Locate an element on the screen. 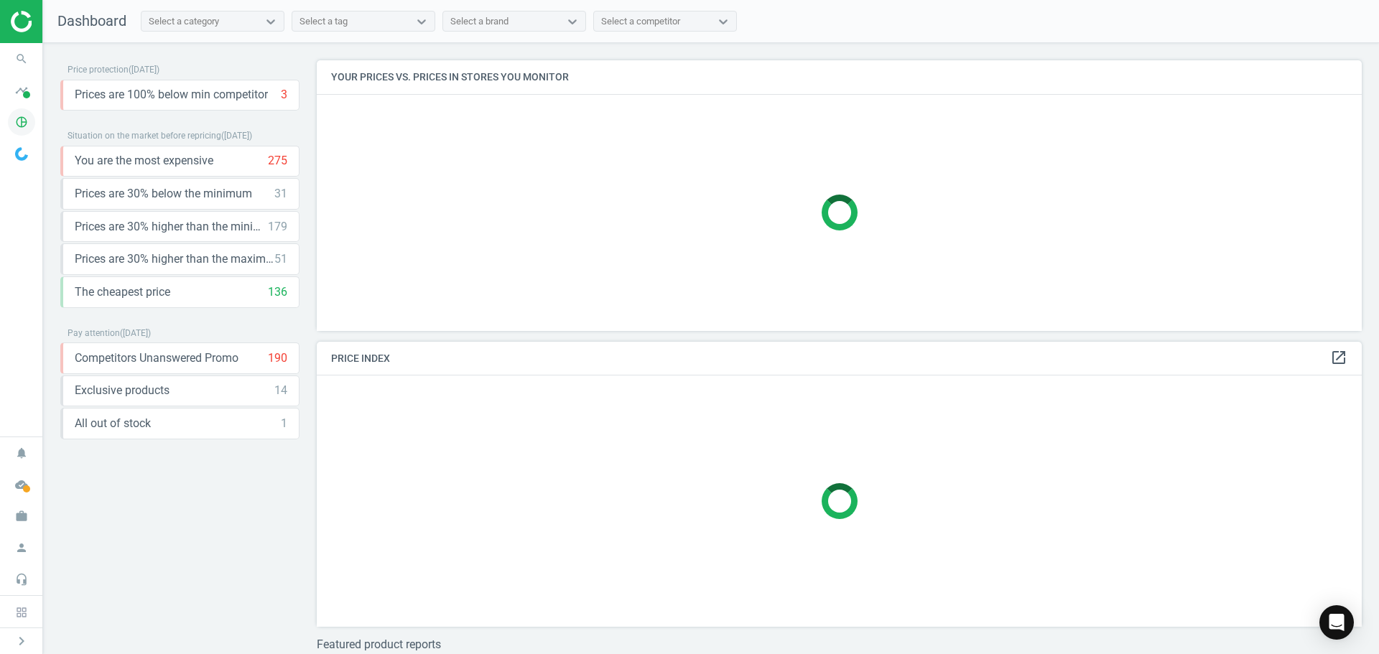 This screenshot has height=654, width=1379. div: 179 is located at coordinates (277, 227).